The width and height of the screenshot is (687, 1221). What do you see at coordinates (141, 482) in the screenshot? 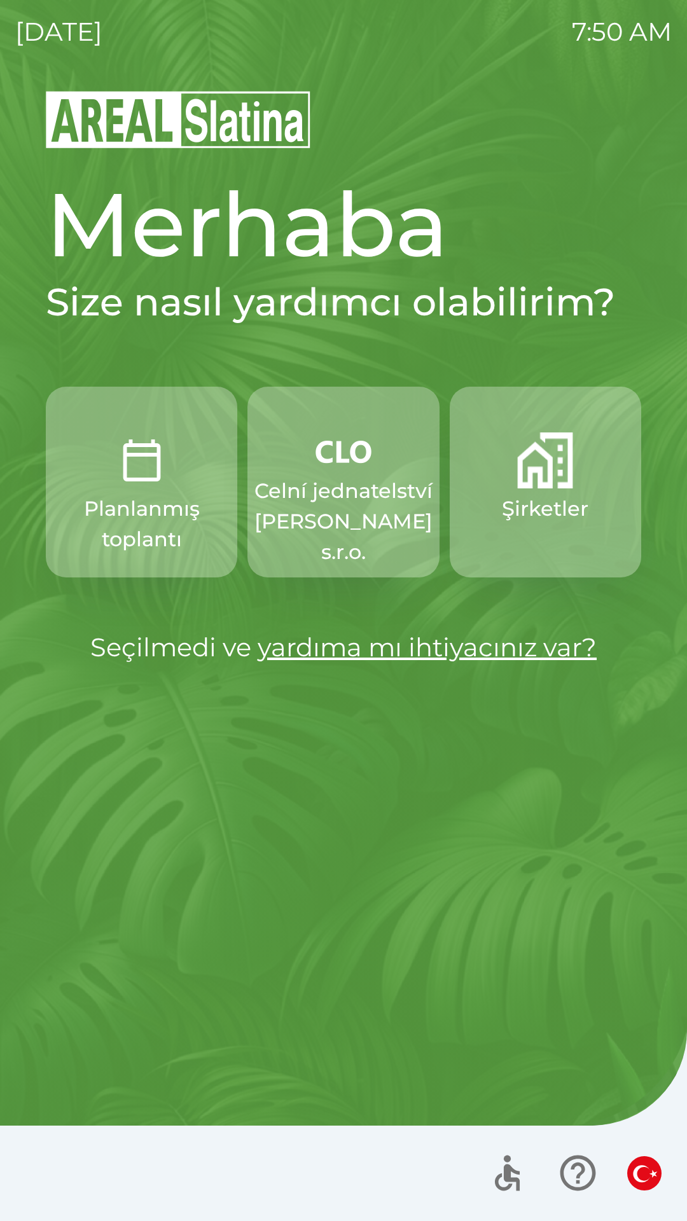
I see `button: Planlanmış toplantı` at bounding box center [141, 482].